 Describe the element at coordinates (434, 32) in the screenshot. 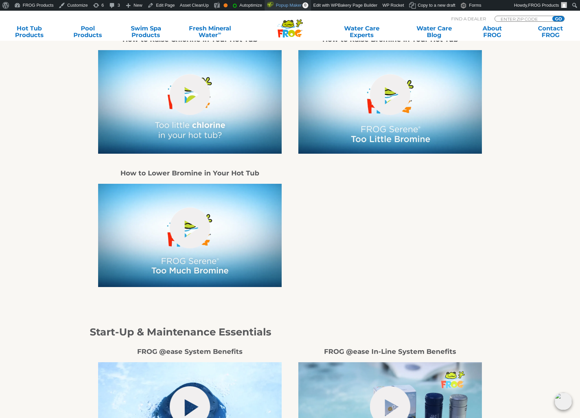

I see `a: Water CareBlog` at that location.